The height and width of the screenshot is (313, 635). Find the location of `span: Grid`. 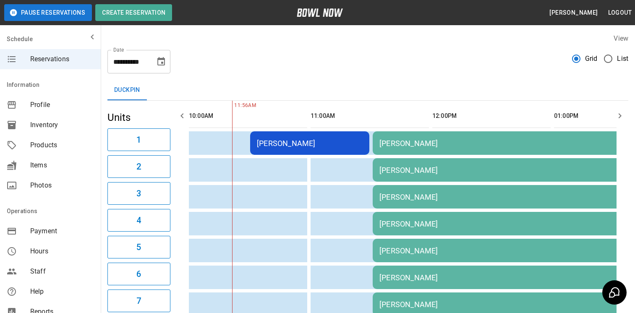

span: Grid is located at coordinates (591, 59).